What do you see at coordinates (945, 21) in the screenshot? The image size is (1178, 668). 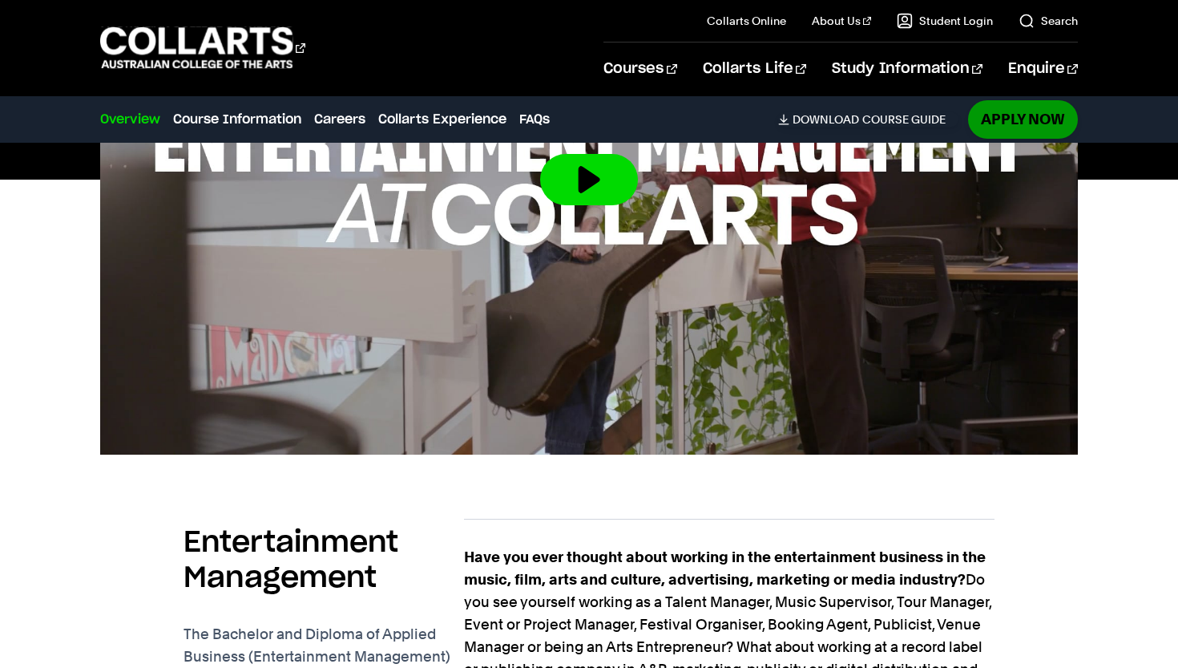 I see `a: Student Login` at bounding box center [945, 21].